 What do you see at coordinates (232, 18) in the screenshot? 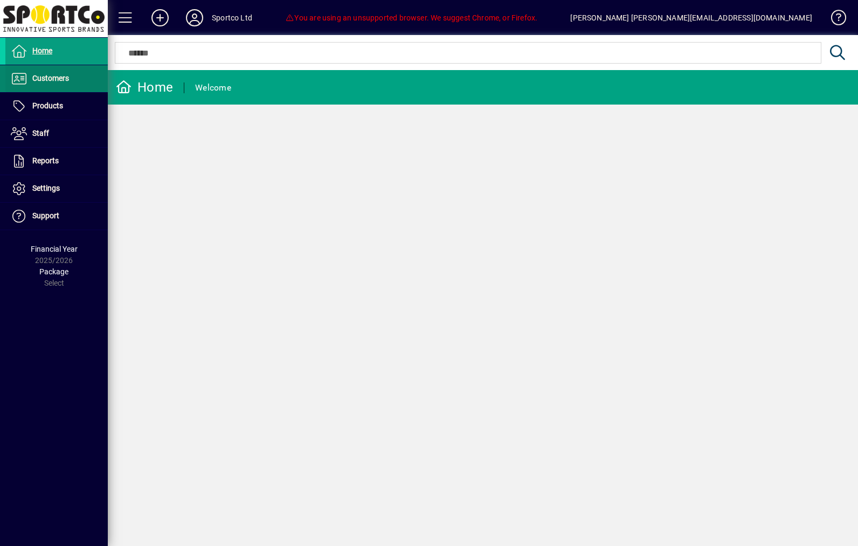
I see `div: Sportco Ltd` at bounding box center [232, 18].